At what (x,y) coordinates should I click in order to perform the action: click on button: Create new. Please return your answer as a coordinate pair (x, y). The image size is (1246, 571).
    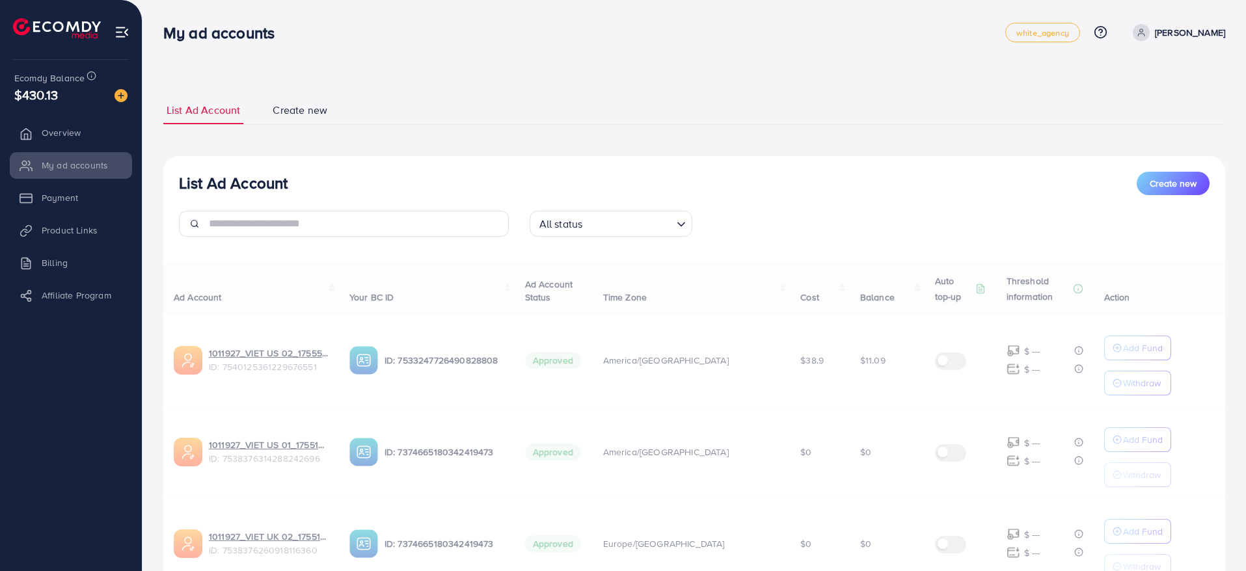
    Looking at the image, I should click on (1173, 183).